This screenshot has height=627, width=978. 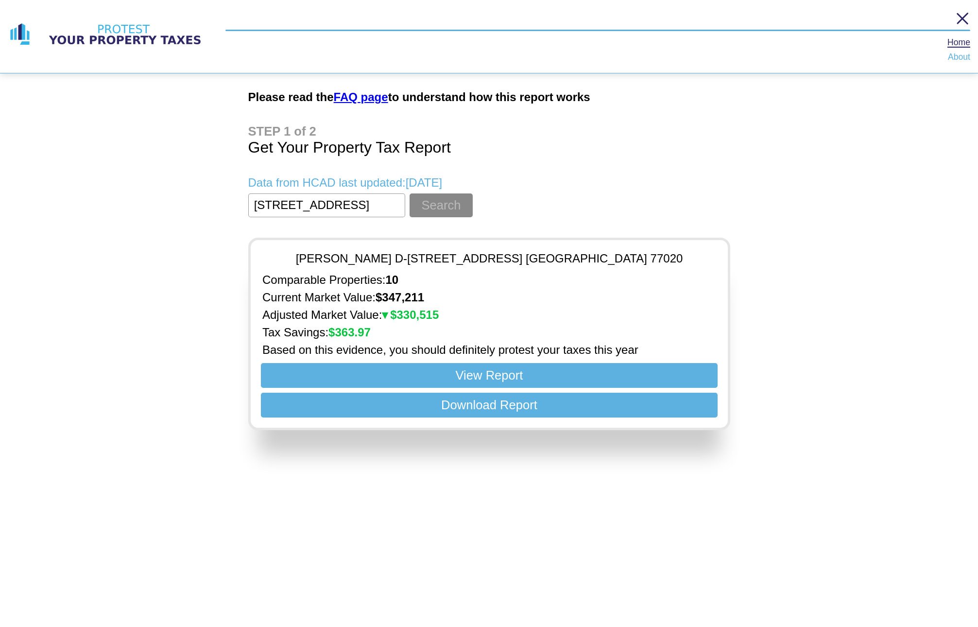 What do you see at coordinates (410, 314) in the screenshot?
I see `strong: $ 330,515` at bounding box center [410, 314].